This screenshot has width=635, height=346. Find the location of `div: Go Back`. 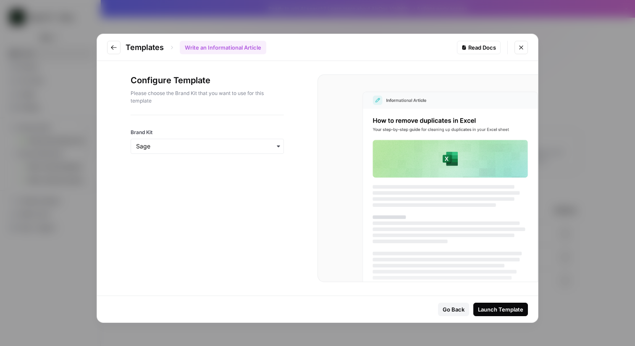

div: Go Back is located at coordinates (453, 309).